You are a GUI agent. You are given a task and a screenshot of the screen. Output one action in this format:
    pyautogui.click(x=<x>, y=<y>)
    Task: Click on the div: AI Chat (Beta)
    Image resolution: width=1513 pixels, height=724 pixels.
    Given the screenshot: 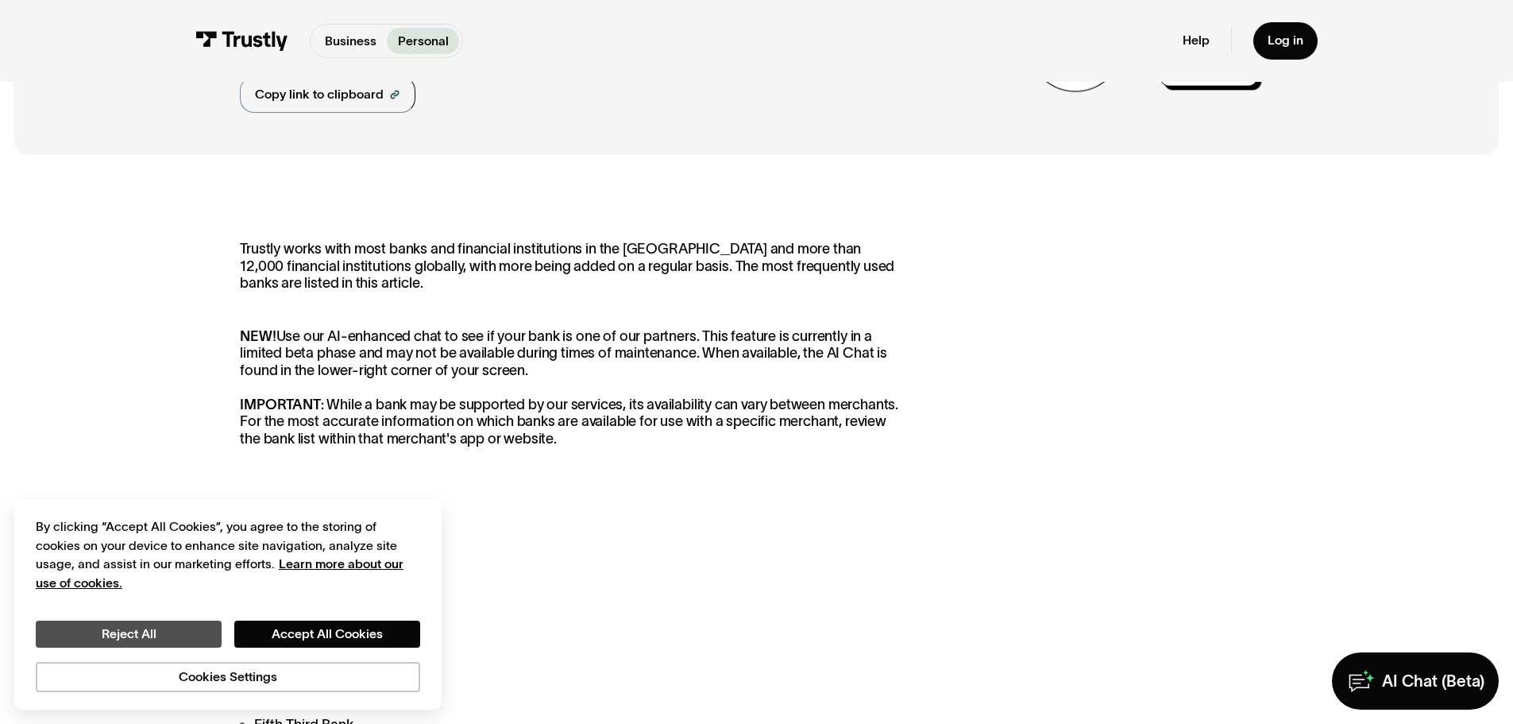 What is the action you would take?
    pyautogui.click(x=1433, y=681)
    